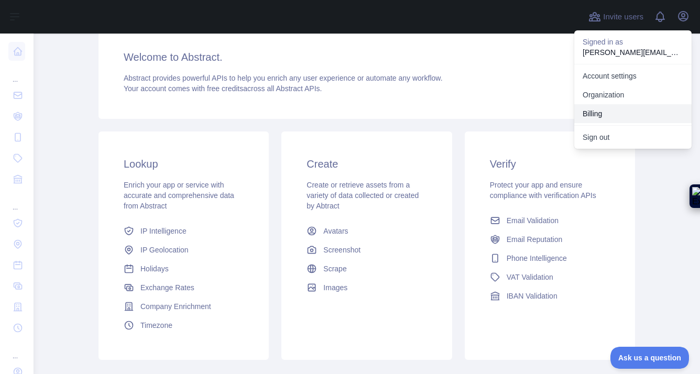 This screenshot has width=700, height=374. Describe the element at coordinates (335, 288) in the screenshot. I see `span: Images` at that location.